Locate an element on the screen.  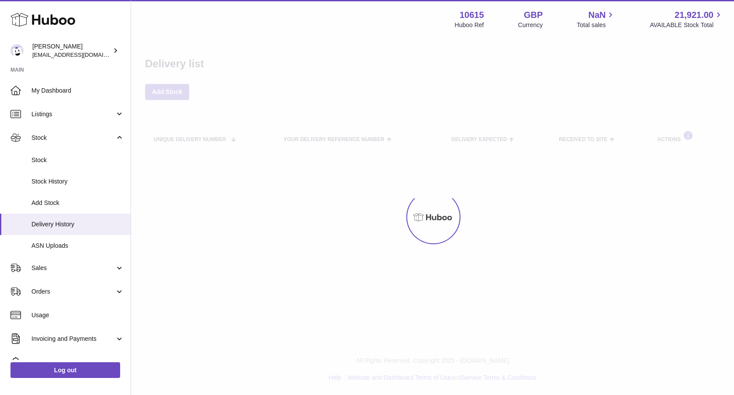
span: Cases is located at coordinates (78, 362).